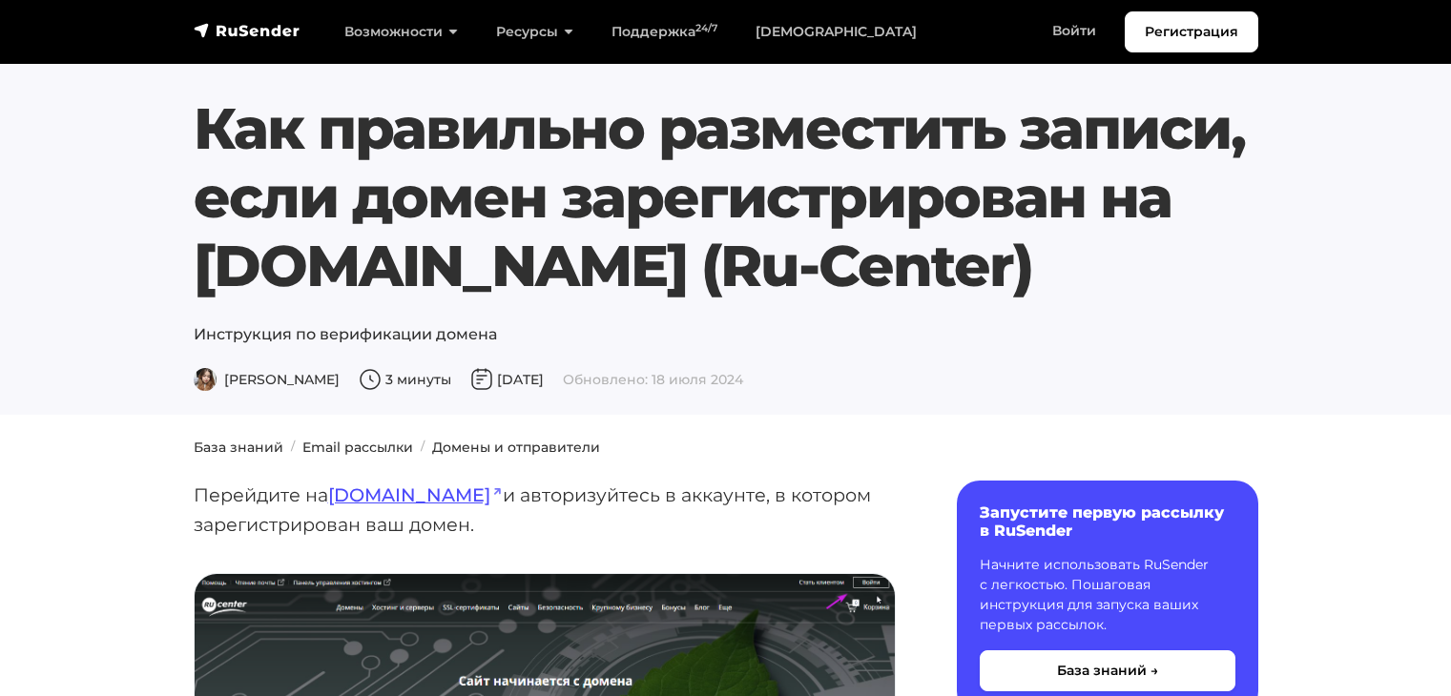 The width and height of the screenshot is (1451, 696). Describe the element at coordinates (247, 31) in the screenshot. I see `img: RuSender` at that location.